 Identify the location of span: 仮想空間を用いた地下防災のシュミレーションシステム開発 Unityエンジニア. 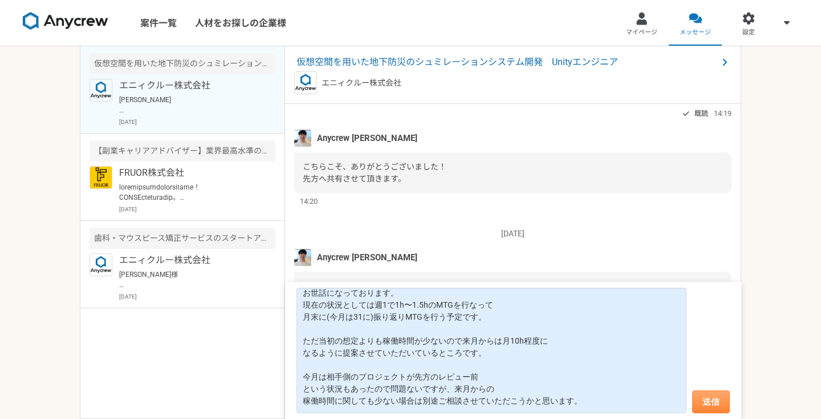
(507, 62).